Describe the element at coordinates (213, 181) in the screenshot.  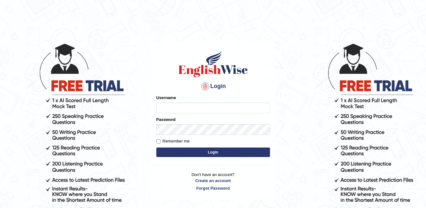
I see `p: Don't have an account?` at that location.